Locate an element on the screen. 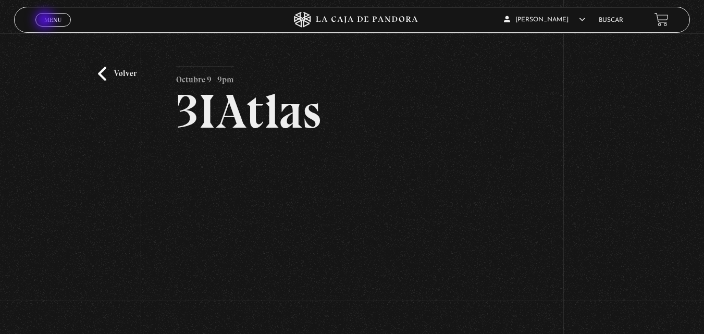 The width and height of the screenshot is (704, 334). h2: 3IAtlas is located at coordinates (352, 111).